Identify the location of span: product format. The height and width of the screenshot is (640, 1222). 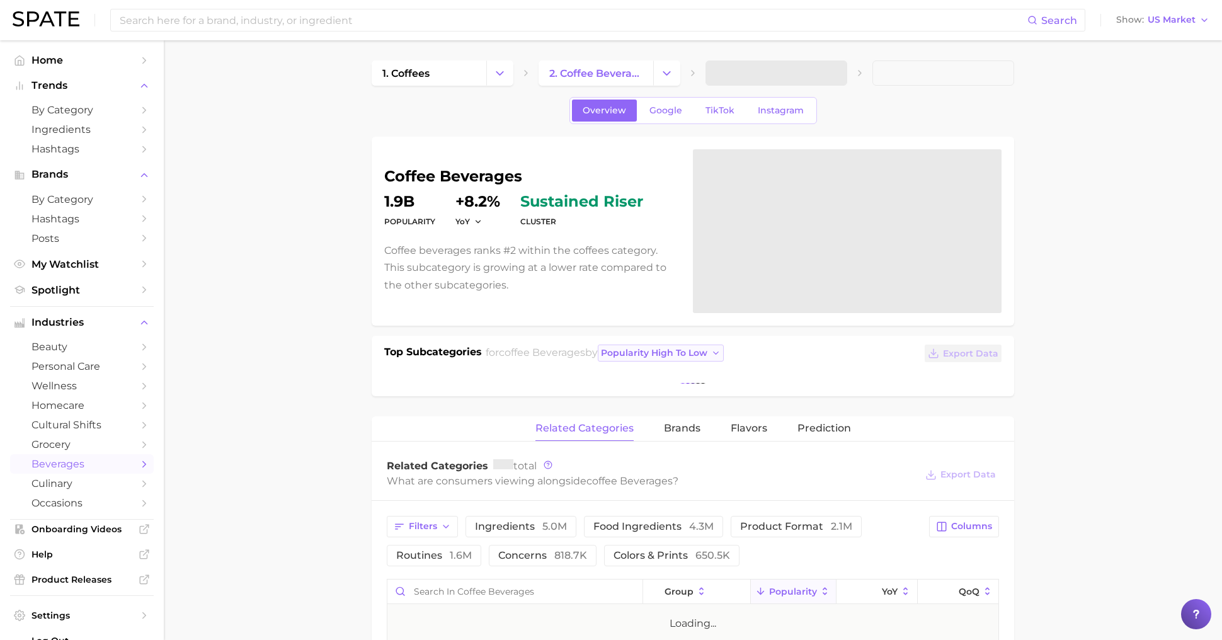
(796, 527).